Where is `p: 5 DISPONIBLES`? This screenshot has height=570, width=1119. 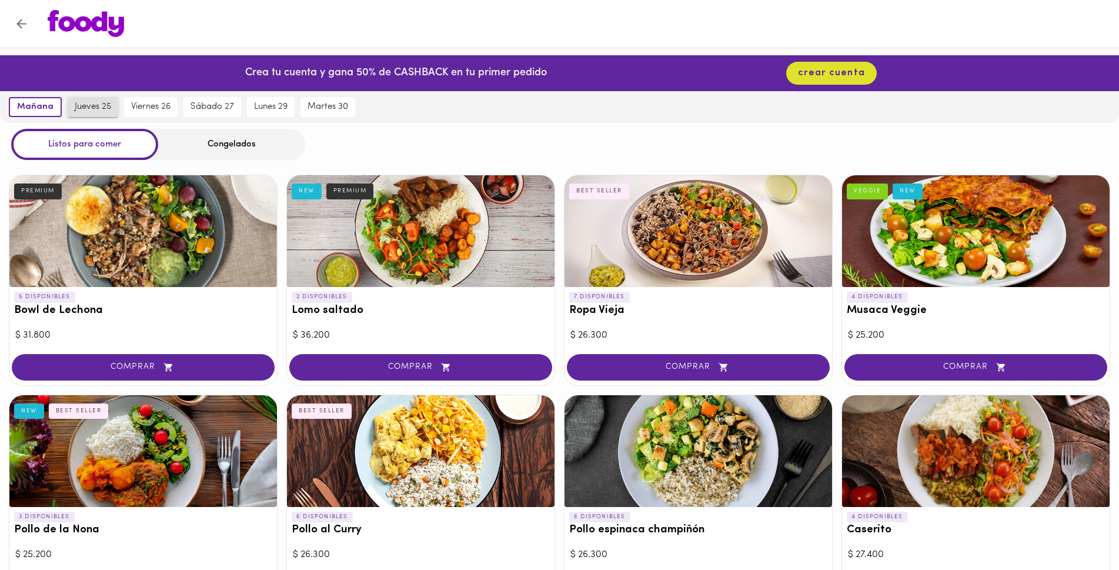
p: 5 DISPONIBLES is located at coordinates (45, 297).